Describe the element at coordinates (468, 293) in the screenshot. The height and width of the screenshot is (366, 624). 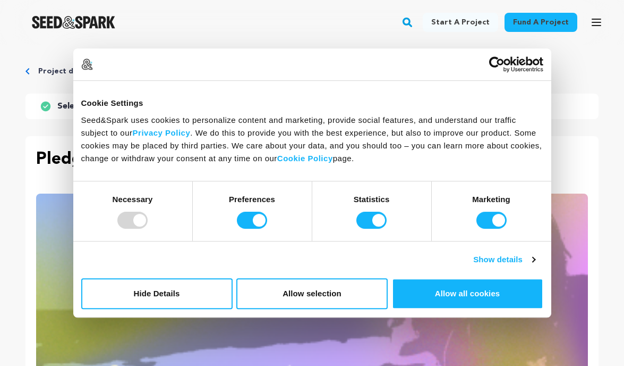
I see `button: Allow all cookies` at that location.